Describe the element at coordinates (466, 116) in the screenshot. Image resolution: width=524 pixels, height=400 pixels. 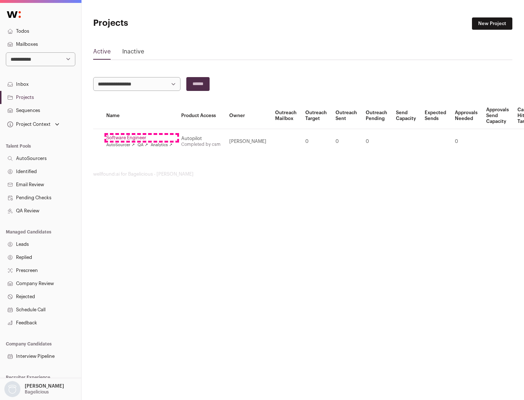
I see `th: Approvals Needed` at that location.